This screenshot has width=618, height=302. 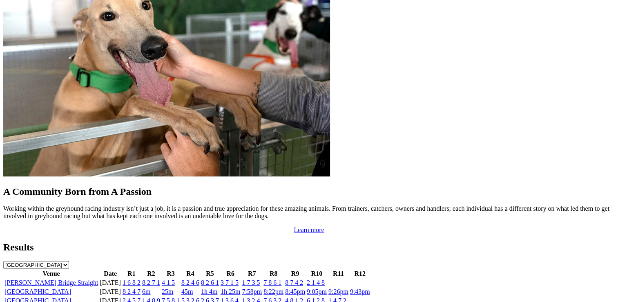 I want to click on h2: Results, so click(x=309, y=247).